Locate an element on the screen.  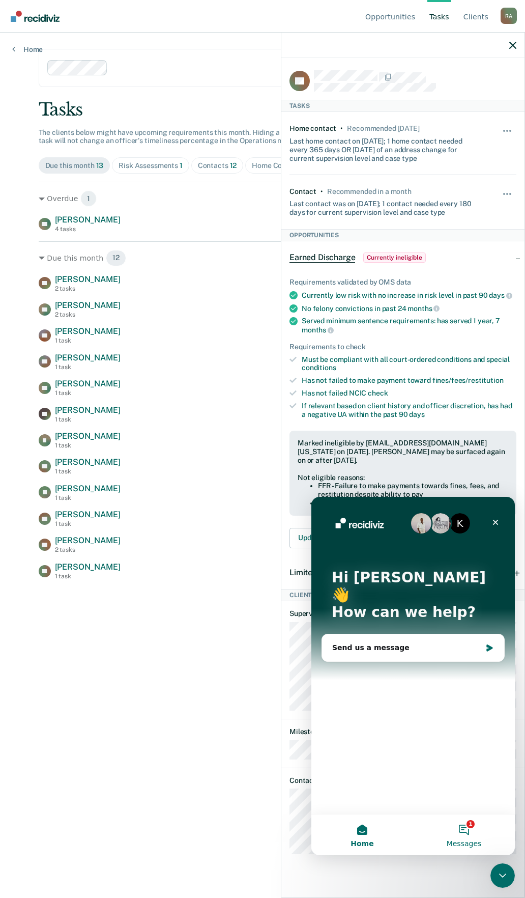
div: No felony convictions in past 24 is located at coordinates (409, 308).